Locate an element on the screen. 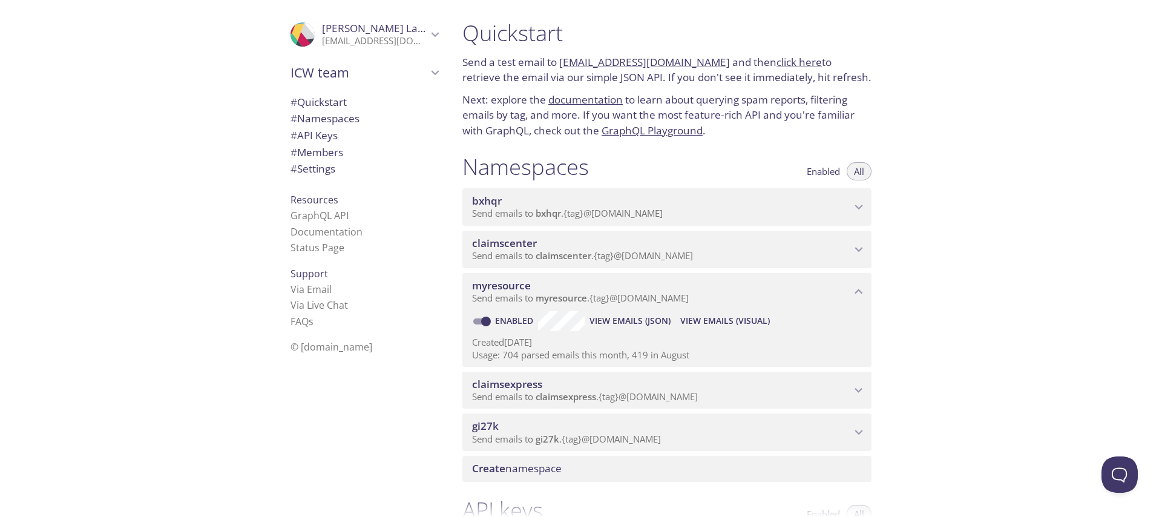 This screenshot has width=1162, height=517. span: Namespaces is located at coordinates (325, 118).